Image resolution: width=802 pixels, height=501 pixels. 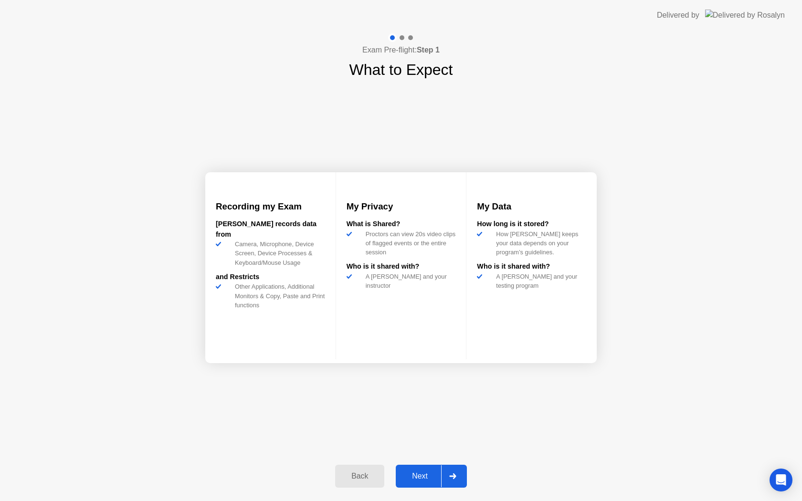 What do you see at coordinates (420, 476) in the screenshot?
I see `div: Next` at bounding box center [420, 476].